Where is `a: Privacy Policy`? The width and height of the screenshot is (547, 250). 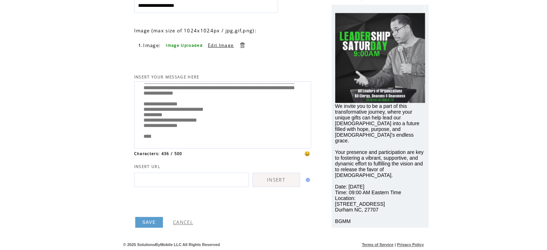 a: Privacy Policy is located at coordinates (410, 245).